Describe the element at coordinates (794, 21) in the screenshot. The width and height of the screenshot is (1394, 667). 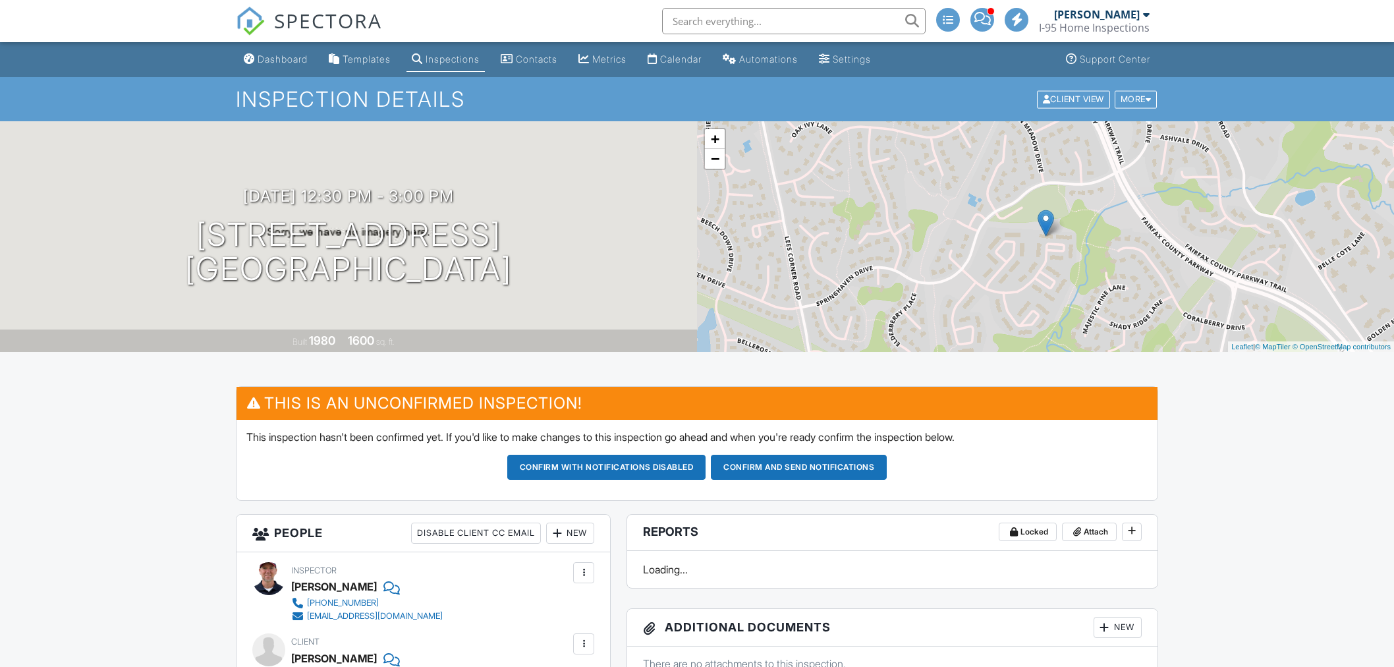
I see `input: Search everything...` at that location.